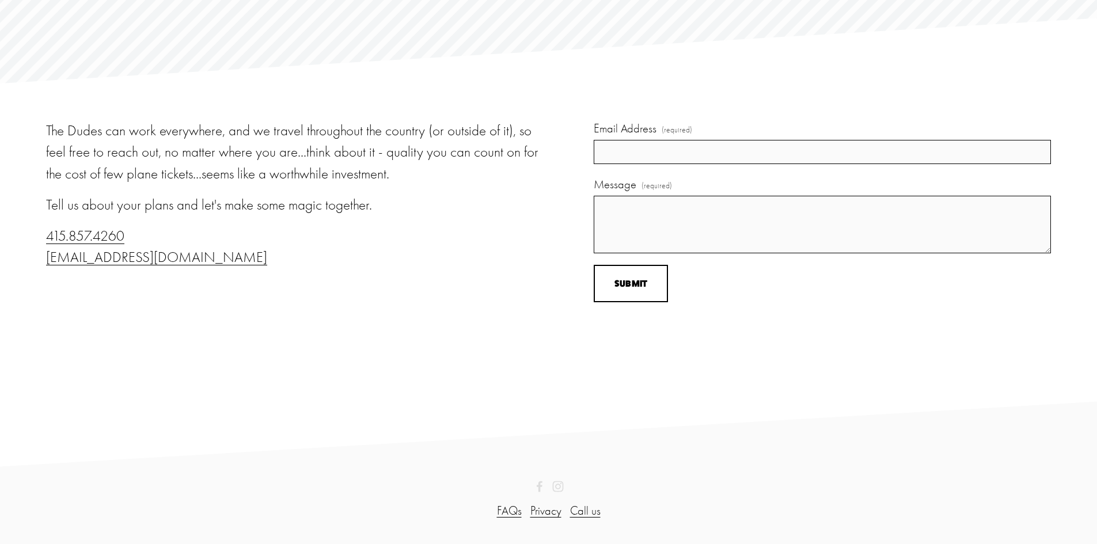  What do you see at coordinates (631, 283) in the screenshot?
I see `span: Submit` at bounding box center [631, 283].